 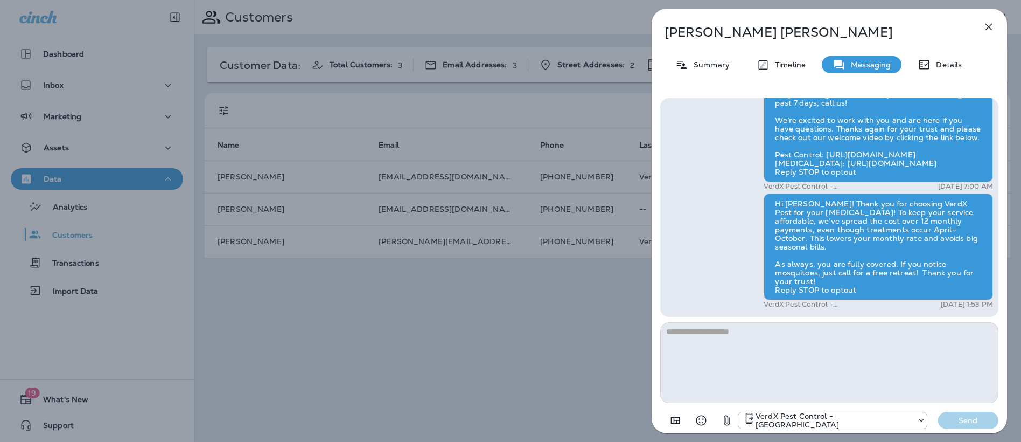 What do you see at coordinates (868, 65) in the screenshot?
I see `p: Messaging` at bounding box center [868, 65].